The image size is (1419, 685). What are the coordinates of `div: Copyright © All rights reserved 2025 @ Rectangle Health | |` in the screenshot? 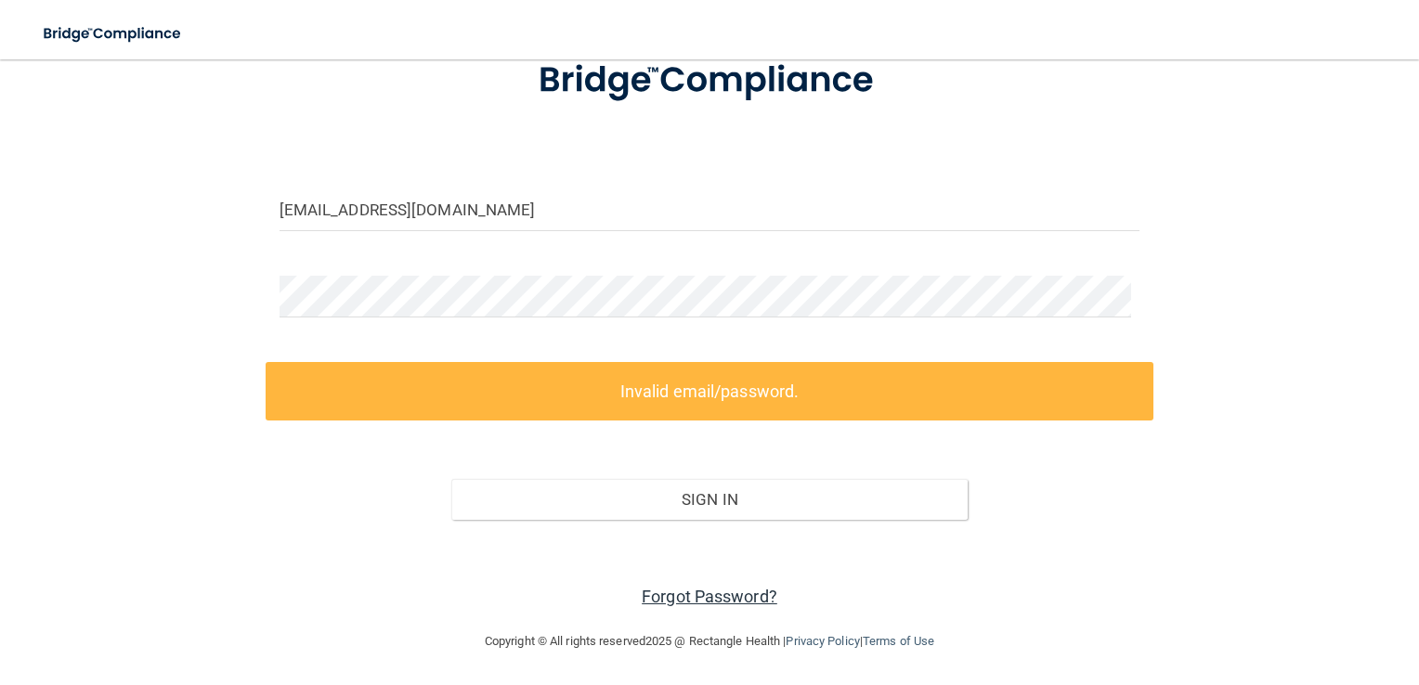 It's located at (709, 642).